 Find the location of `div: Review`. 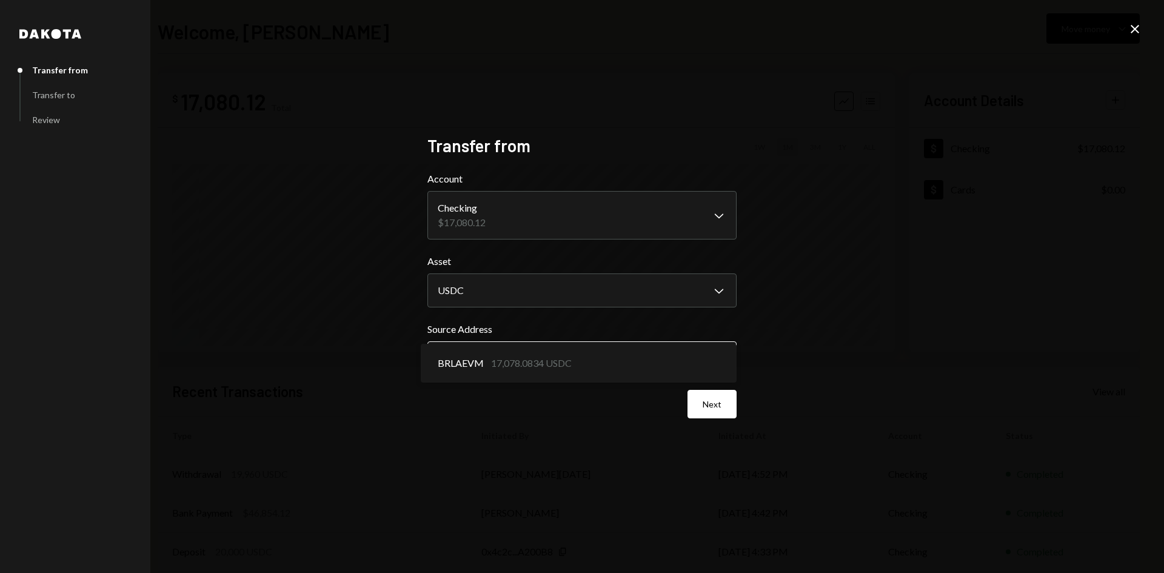

div: Review is located at coordinates (46, 119).